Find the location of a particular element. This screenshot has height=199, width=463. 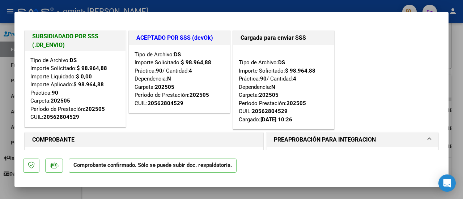

mat-expansion-panel-header: PREAPROBACIÓN PARA INTEGRACION is located at coordinates (353, 140).